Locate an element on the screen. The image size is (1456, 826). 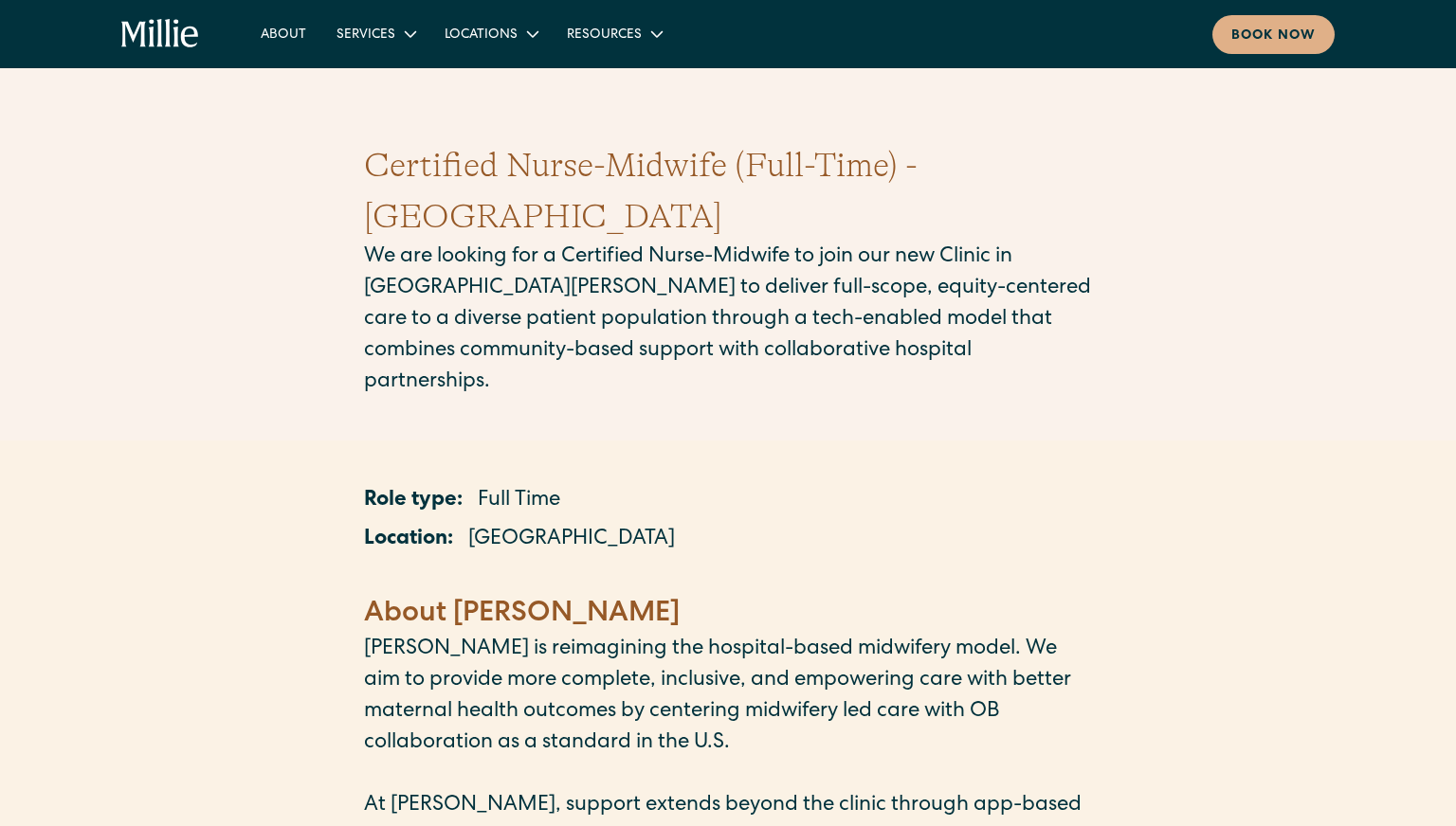
a: About is located at coordinates (283, 33).